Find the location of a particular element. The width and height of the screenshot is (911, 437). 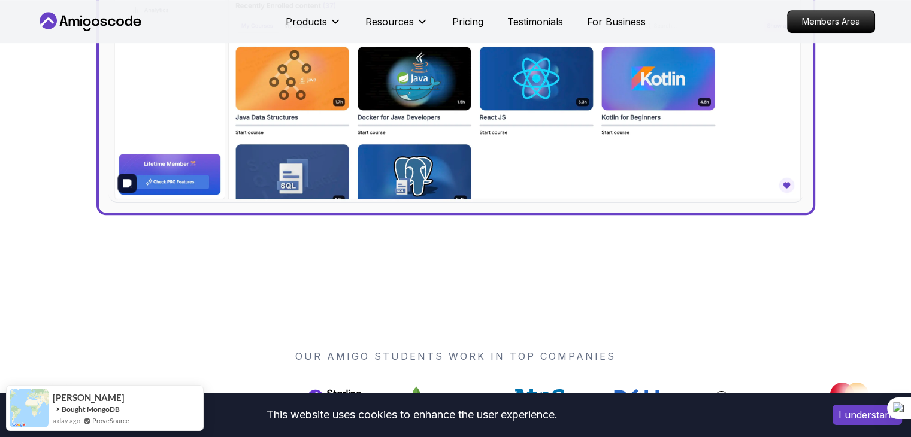

p: Pricing is located at coordinates (468, 22).